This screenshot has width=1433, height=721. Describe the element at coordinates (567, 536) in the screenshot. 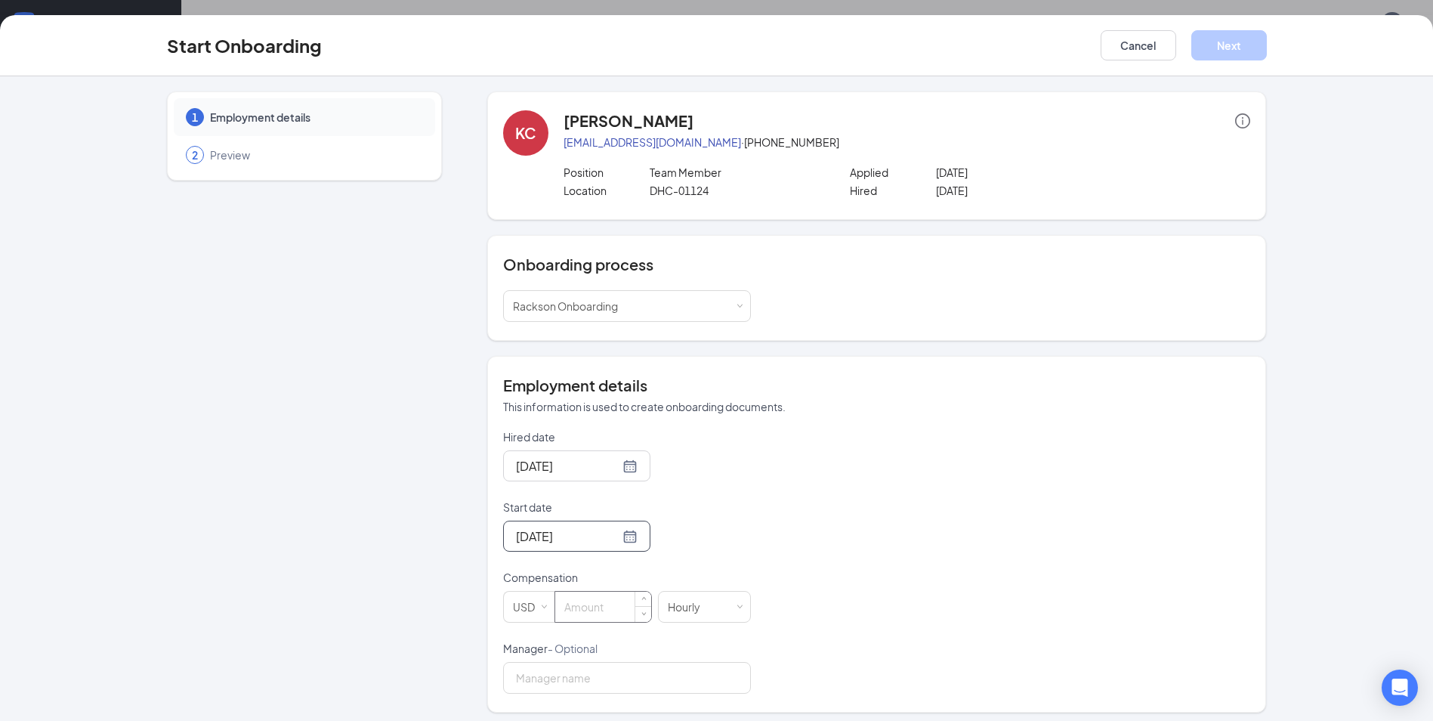

I see `input: Aug 28, 2025` at that location.